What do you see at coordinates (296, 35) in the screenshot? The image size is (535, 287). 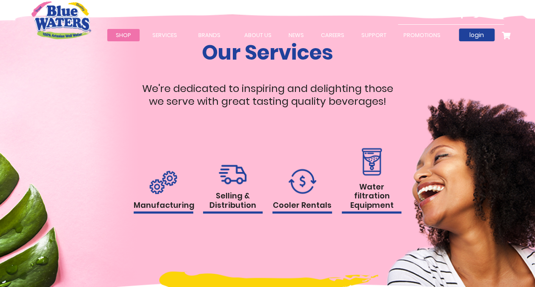 I see `a: News` at bounding box center [296, 35].